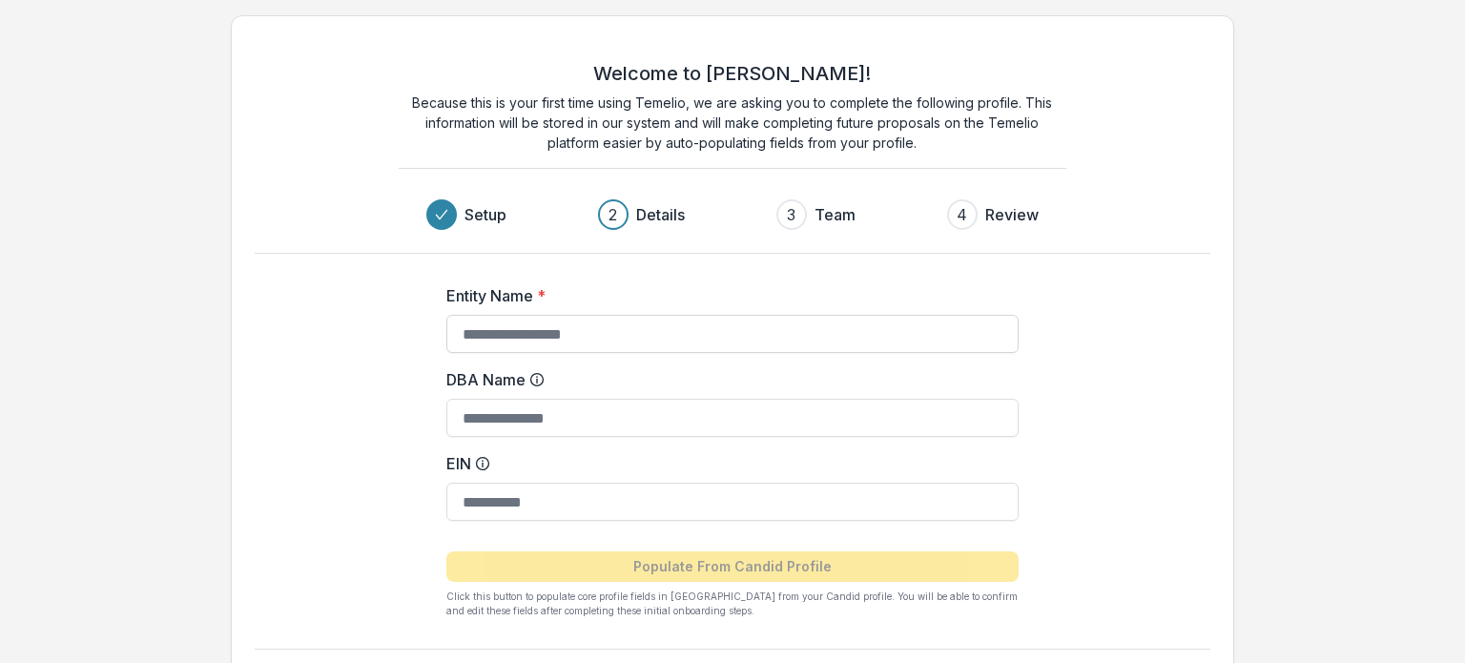 Image resolution: width=1465 pixels, height=663 pixels. What do you see at coordinates (733, 122) in the screenshot?
I see `p: Because this is your first time using Temelio, we are asking you to complete the following profil...` at bounding box center [733, 122].